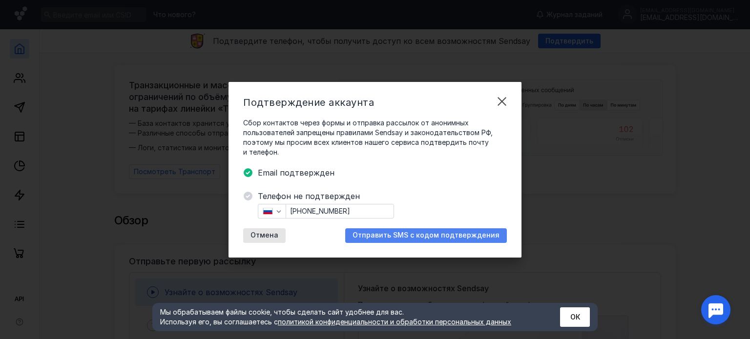 The image size is (750, 339). Describe the element at coordinates (575, 318) in the screenshot. I see `button: ОК` at that location.